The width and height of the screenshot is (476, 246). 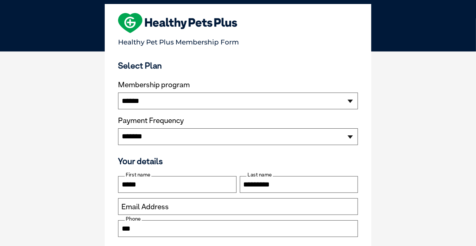 What do you see at coordinates (260, 175) in the screenshot?
I see `label: Last name` at bounding box center [260, 175].